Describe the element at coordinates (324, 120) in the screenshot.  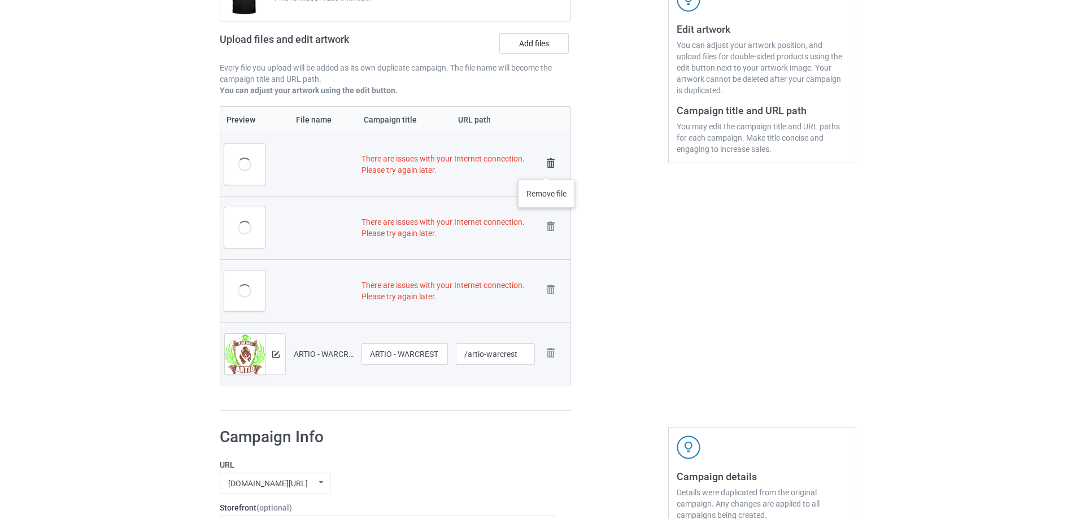
I see `th: File name` at that location.